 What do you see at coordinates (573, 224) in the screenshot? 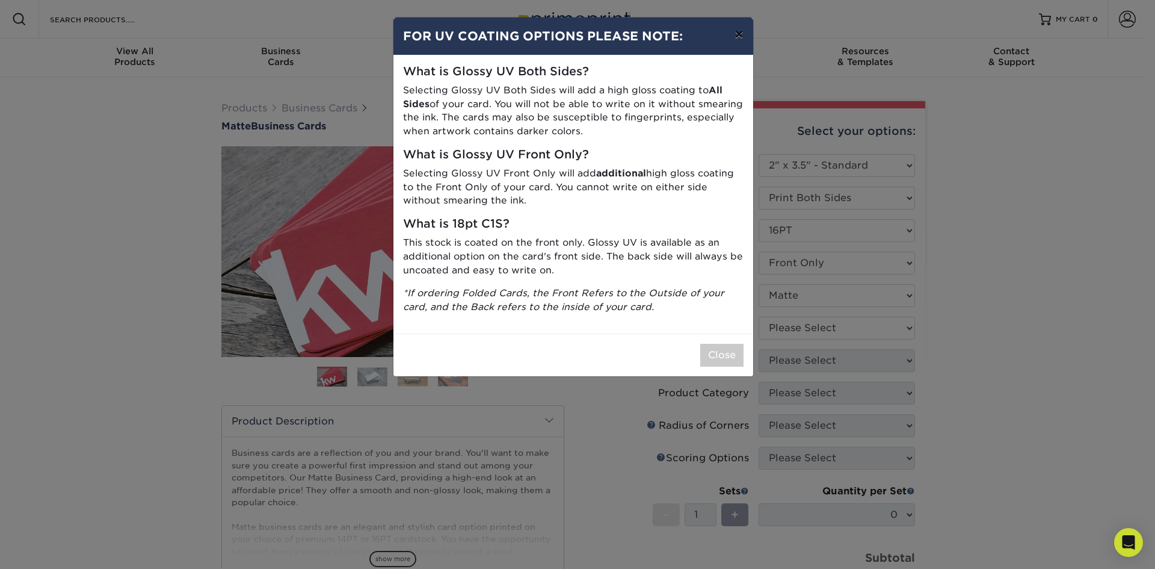
I see `h5: What is 18pt C1S?` at bounding box center [573, 224].